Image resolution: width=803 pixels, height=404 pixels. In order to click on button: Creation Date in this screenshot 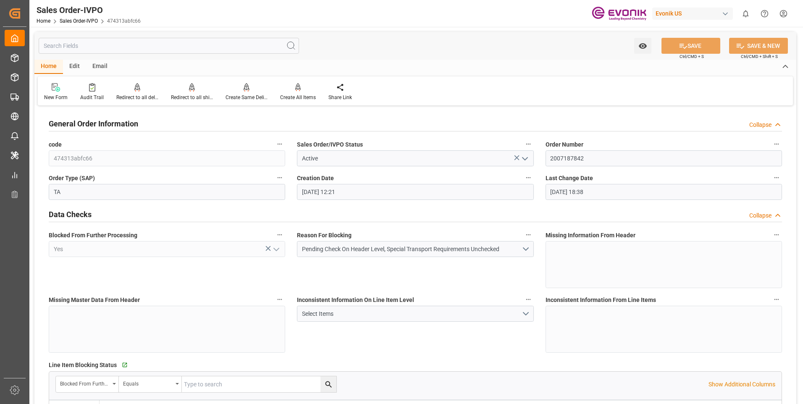, I will do `click(529, 178)`.